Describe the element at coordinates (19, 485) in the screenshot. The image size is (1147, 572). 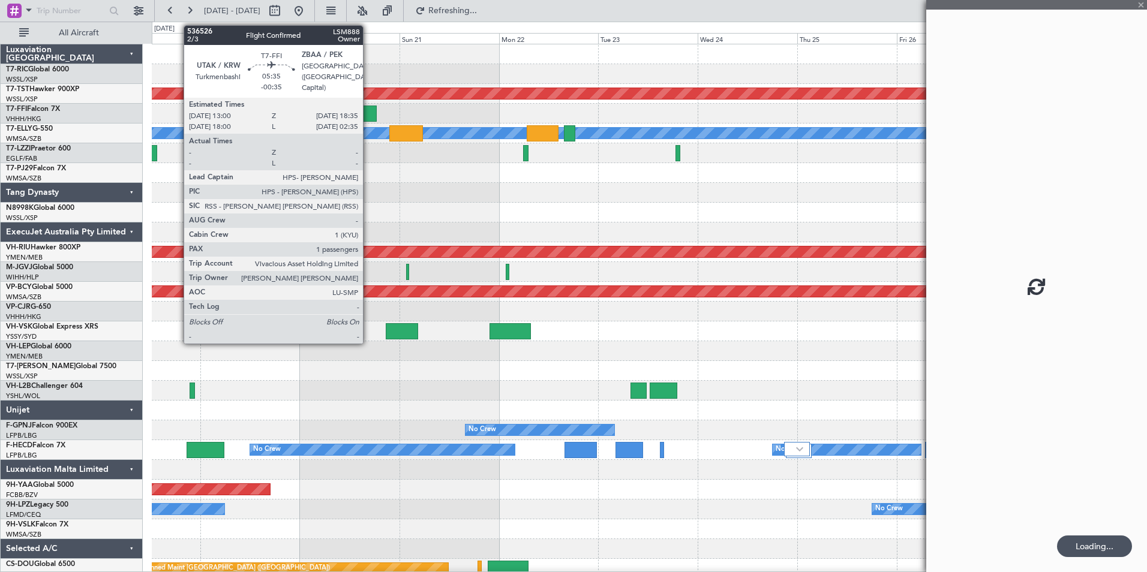
I see `span: 9H-YAA` at that location.